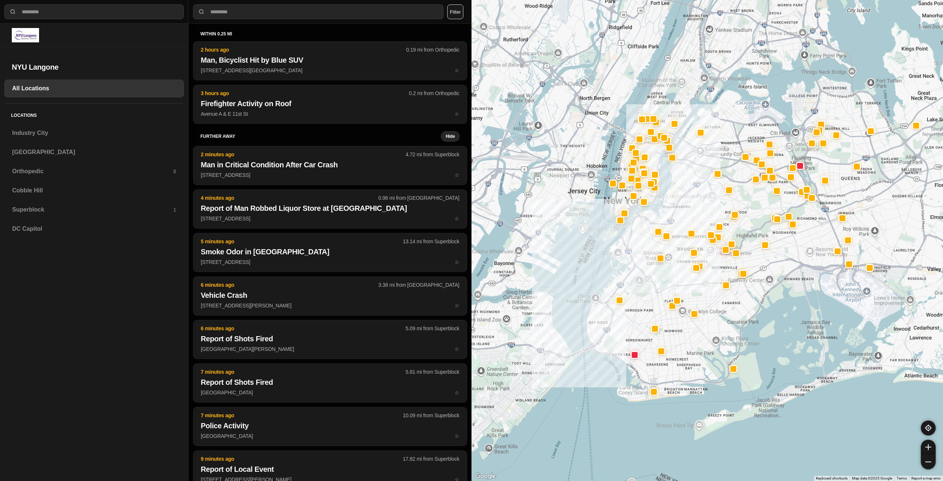  Describe the element at coordinates (902, 478) in the screenshot. I see `a: Terms (opens in new tab)` at that location.